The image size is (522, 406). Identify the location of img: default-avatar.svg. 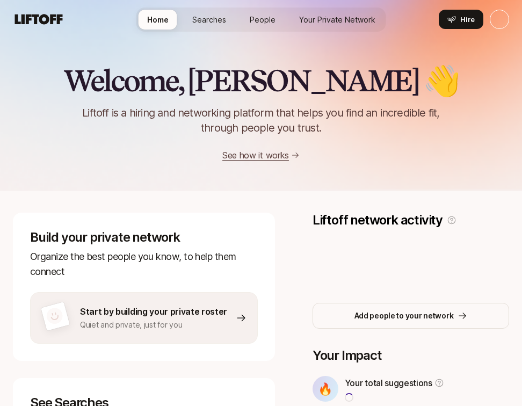
(54, 316).